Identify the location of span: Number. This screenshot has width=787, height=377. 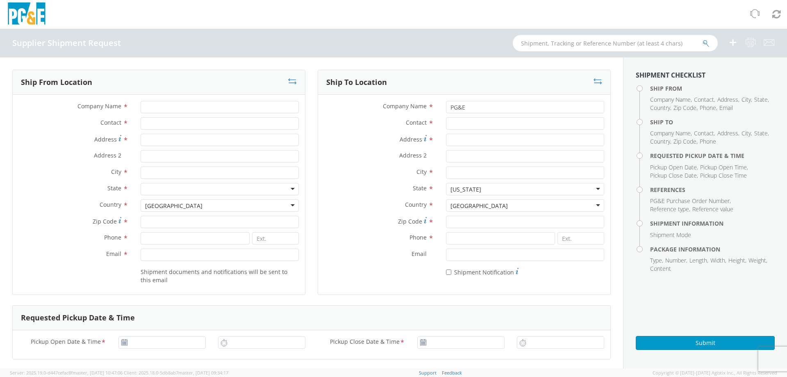
(676, 260).